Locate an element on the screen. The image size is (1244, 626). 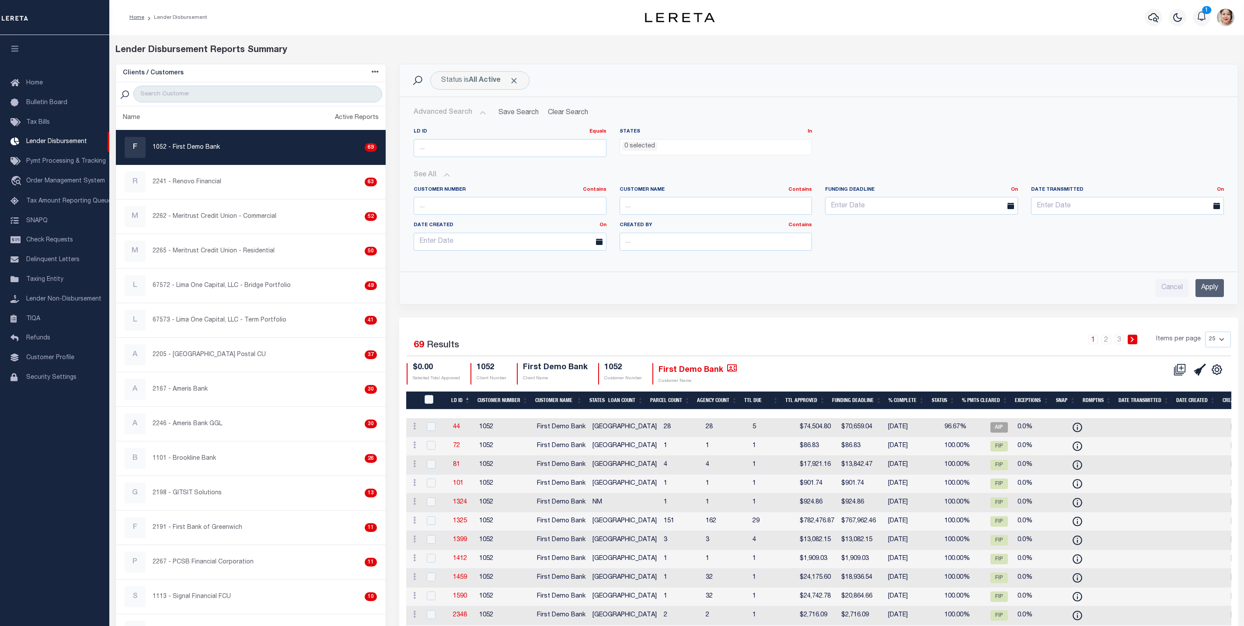
a: L67572 - Lima One Capital, LLC - Bridge Portfolio49 is located at coordinates (251, 286).